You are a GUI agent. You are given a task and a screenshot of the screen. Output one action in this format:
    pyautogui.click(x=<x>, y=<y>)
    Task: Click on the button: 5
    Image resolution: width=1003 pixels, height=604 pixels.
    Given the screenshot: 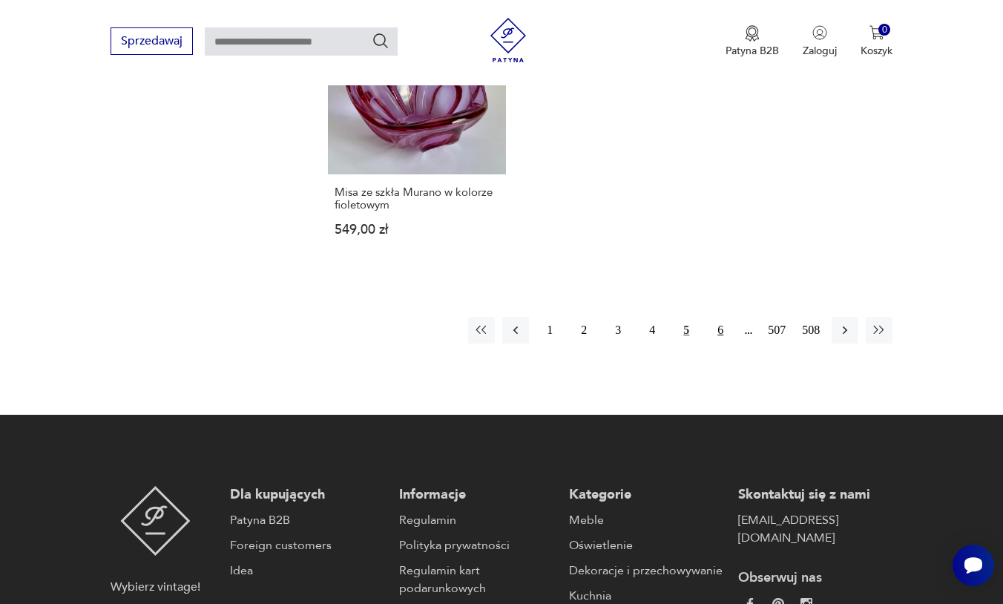 What is the action you would take?
    pyautogui.click(x=686, y=330)
    